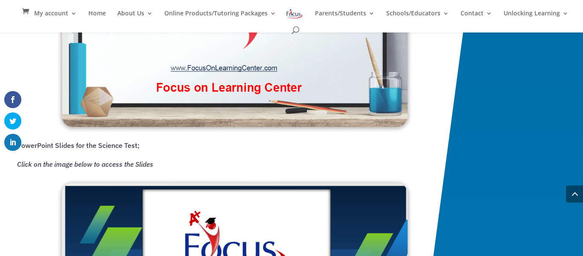  What do you see at coordinates (294, 14) in the screenshot?
I see `img: Focus on Learning` at bounding box center [294, 14].